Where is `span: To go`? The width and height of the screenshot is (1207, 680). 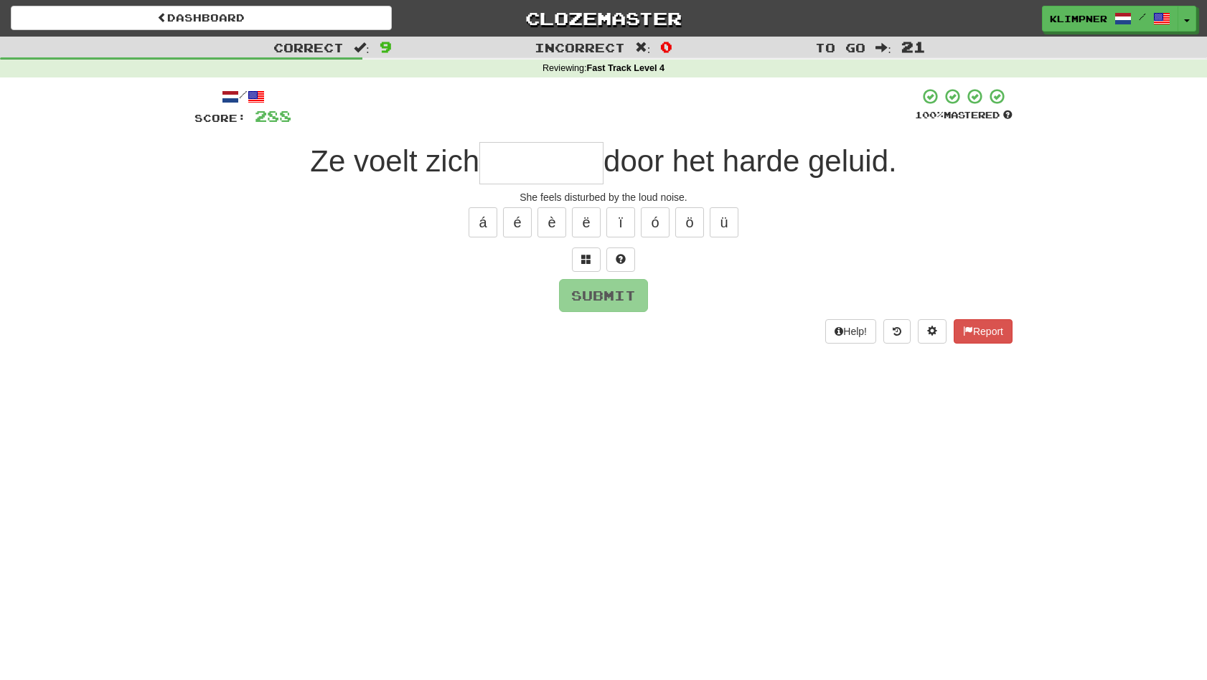 span: To go is located at coordinates (840, 47).